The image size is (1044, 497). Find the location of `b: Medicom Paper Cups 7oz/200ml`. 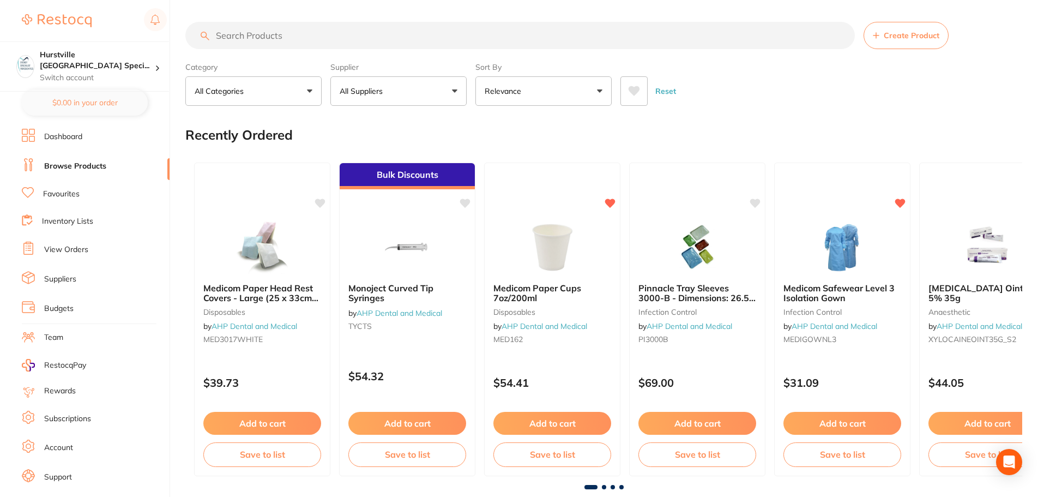

b: Medicom Paper Cups 7oz/200ml is located at coordinates (552, 293).